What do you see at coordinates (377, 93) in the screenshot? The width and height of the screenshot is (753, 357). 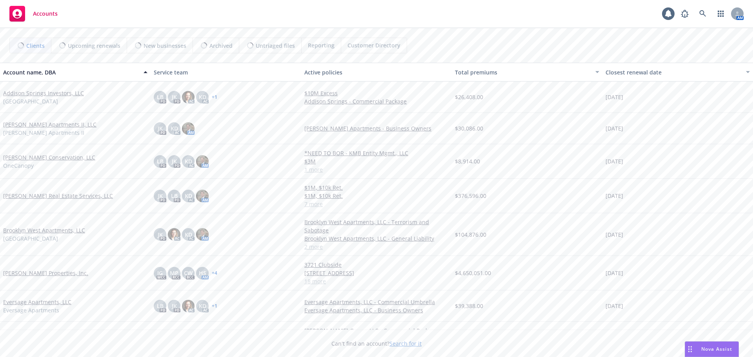 I see `a: $10M Excess` at bounding box center [377, 93].